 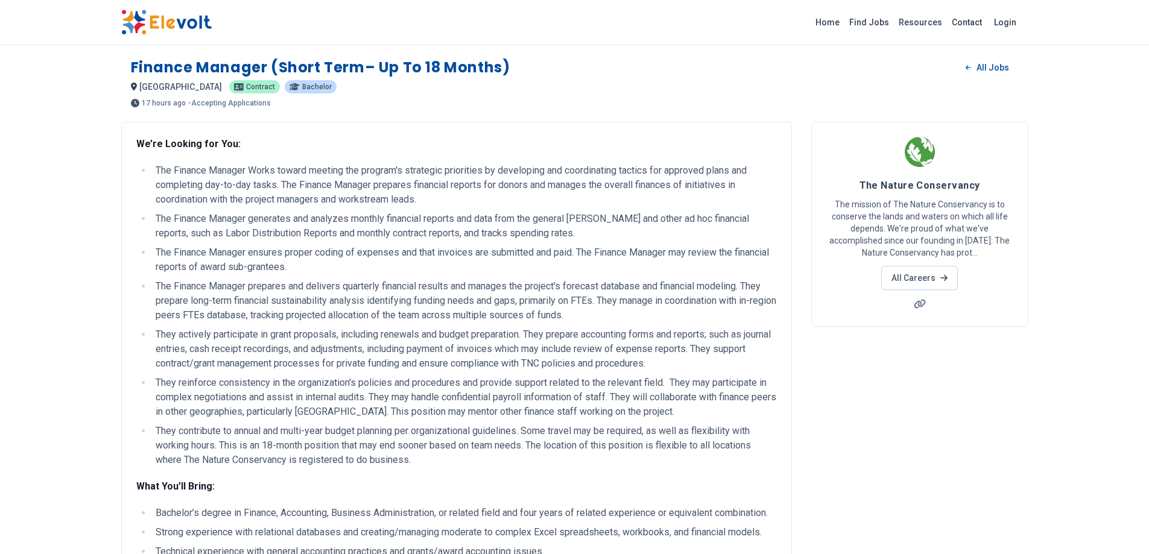 What do you see at coordinates (920, 22) in the screenshot?
I see `a: Resources` at bounding box center [920, 22].